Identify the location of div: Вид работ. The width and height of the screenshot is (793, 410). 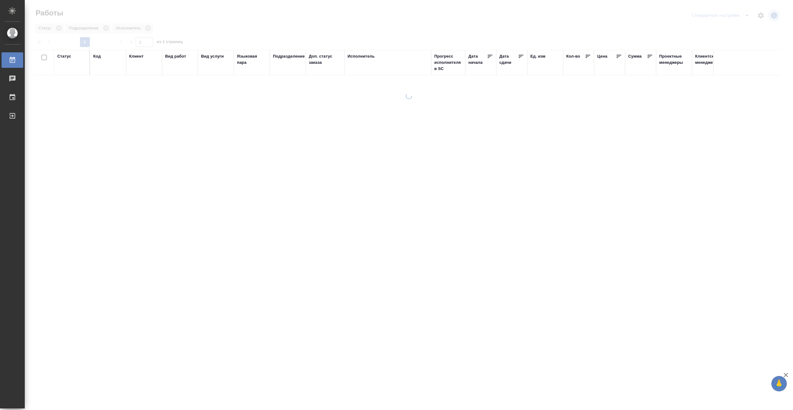
(176, 56).